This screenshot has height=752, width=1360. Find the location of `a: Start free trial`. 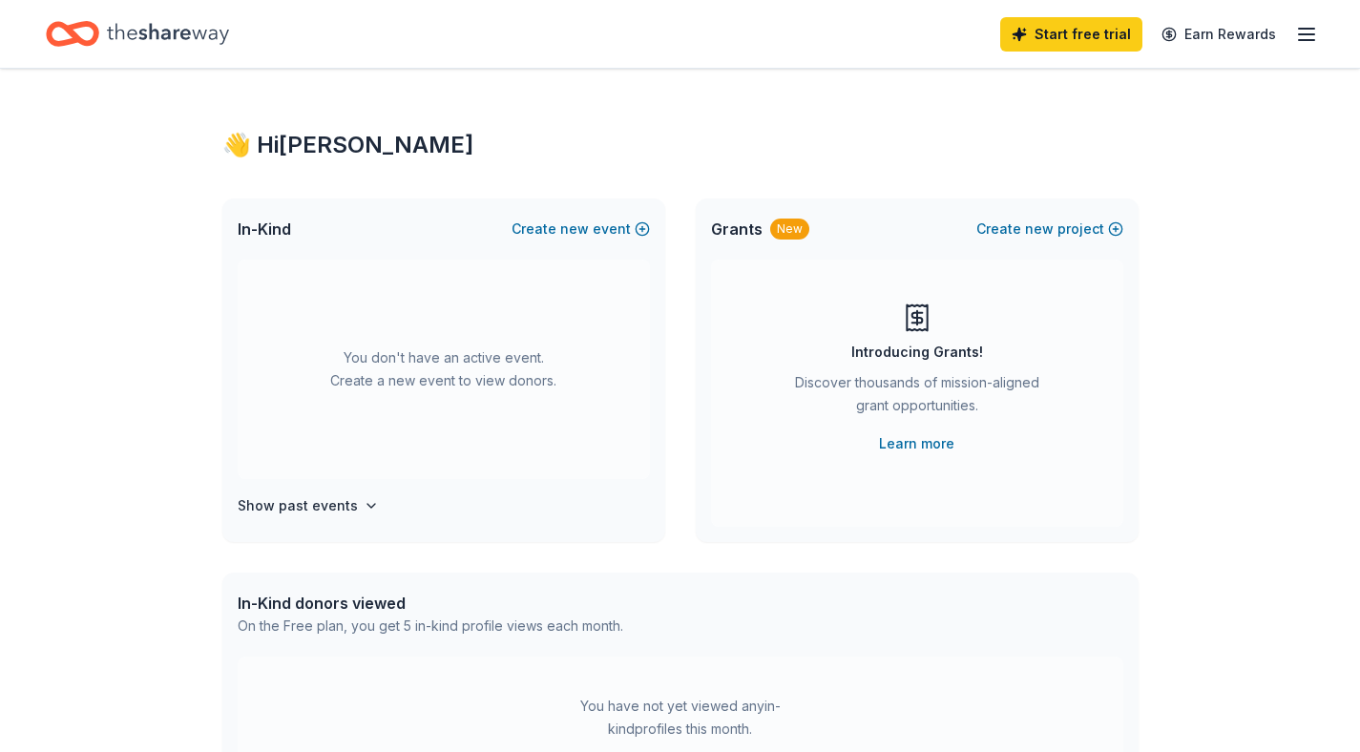

a: Start free trial is located at coordinates (1071, 34).